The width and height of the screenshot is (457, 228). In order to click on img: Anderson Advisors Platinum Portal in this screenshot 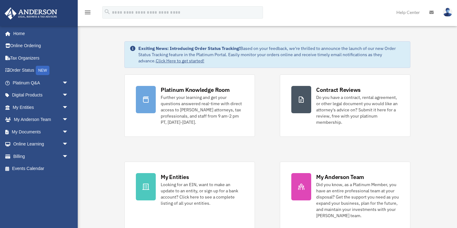, I will do `click(31, 13)`.